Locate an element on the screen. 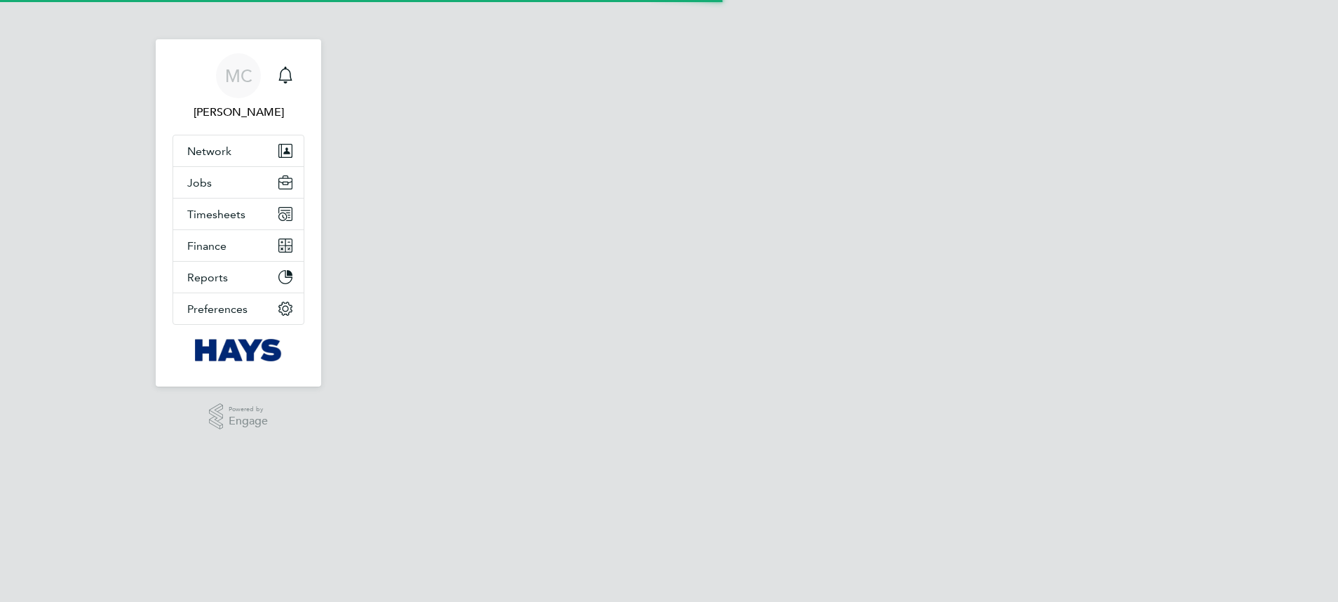 This screenshot has width=1338, height=602. span: Reports is located at coordinates (208, 277).